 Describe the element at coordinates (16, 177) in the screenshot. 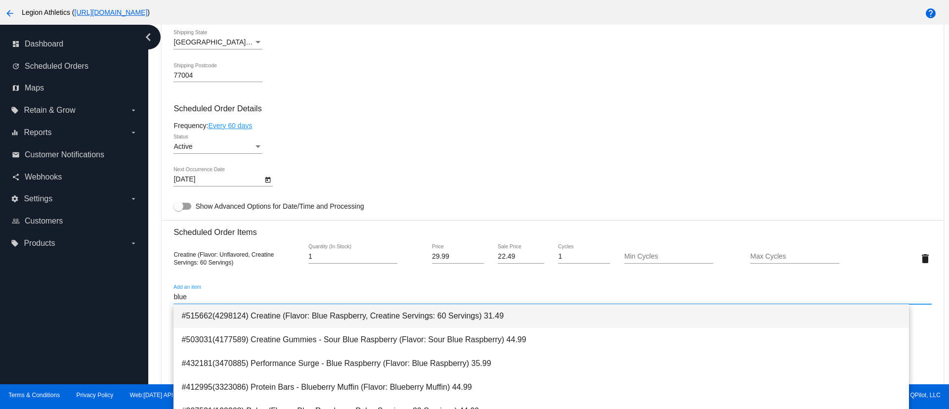

I see `i: share` at that location.